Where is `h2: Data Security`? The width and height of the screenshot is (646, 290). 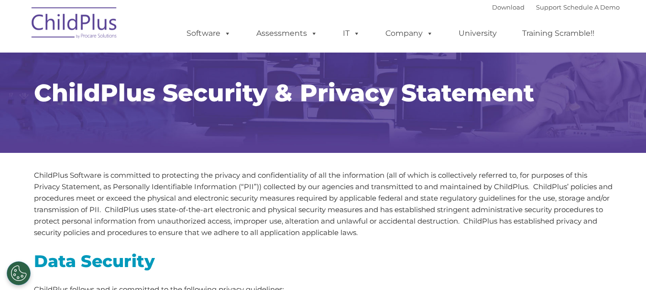
h2: Data Security is located at coordinates (323, 261).